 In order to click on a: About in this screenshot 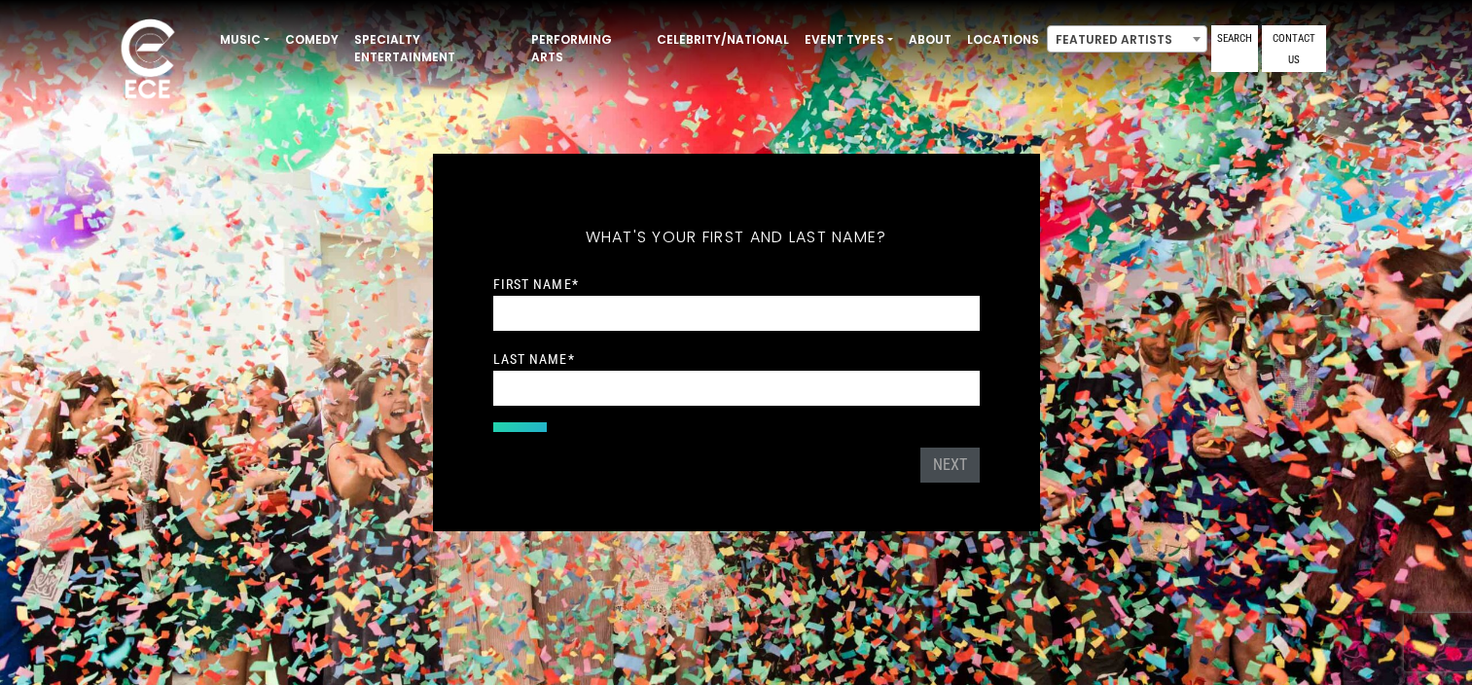, I will do `click(930, 40)`.